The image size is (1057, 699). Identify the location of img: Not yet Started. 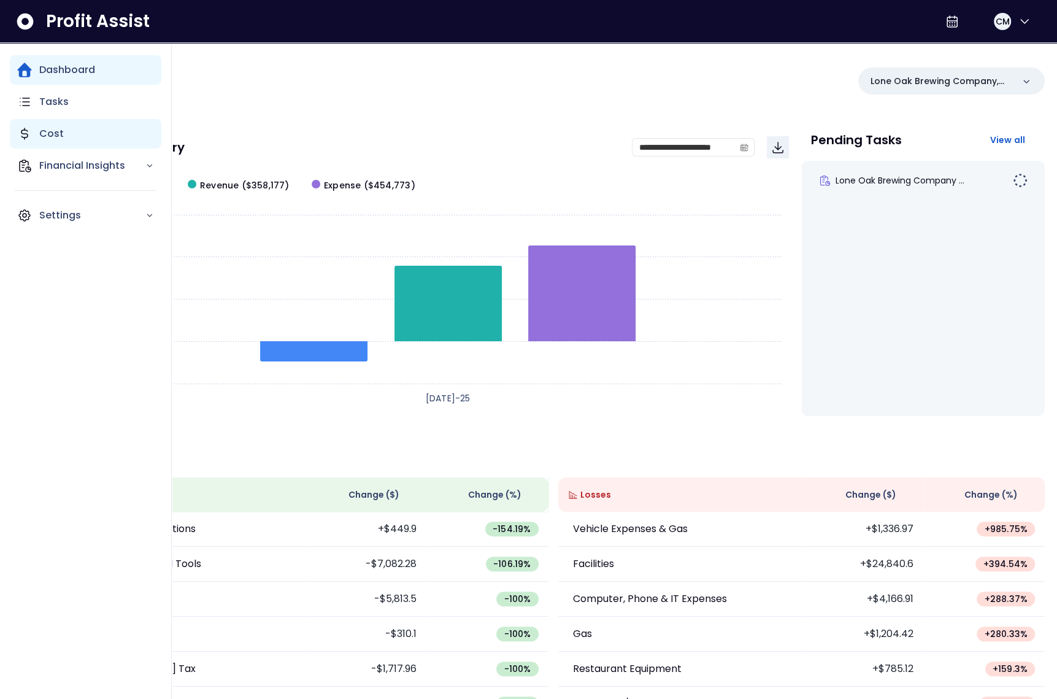
(1021, 180).